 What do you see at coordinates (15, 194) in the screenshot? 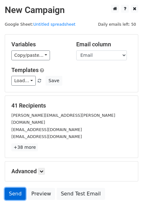
I see `a: Send` at bounding box center [15, 194].